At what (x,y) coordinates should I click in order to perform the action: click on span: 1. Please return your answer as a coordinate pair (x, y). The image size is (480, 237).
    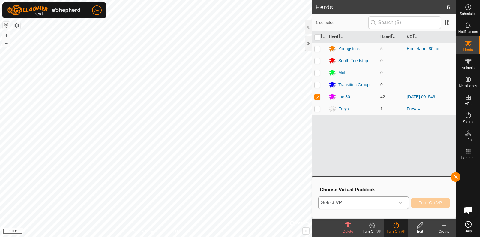
    Looking at the image, I should click on (382, 109).